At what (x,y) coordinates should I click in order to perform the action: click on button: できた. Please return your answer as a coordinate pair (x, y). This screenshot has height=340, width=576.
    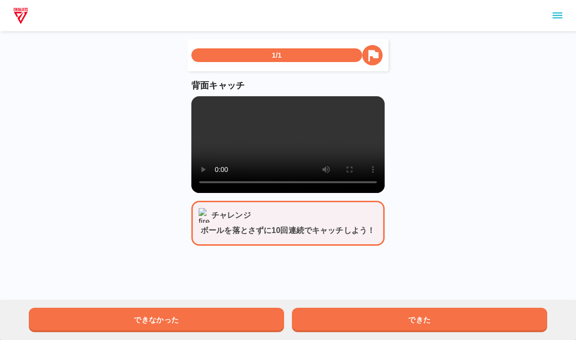
    Looking at the image, I should click on (419, 320).